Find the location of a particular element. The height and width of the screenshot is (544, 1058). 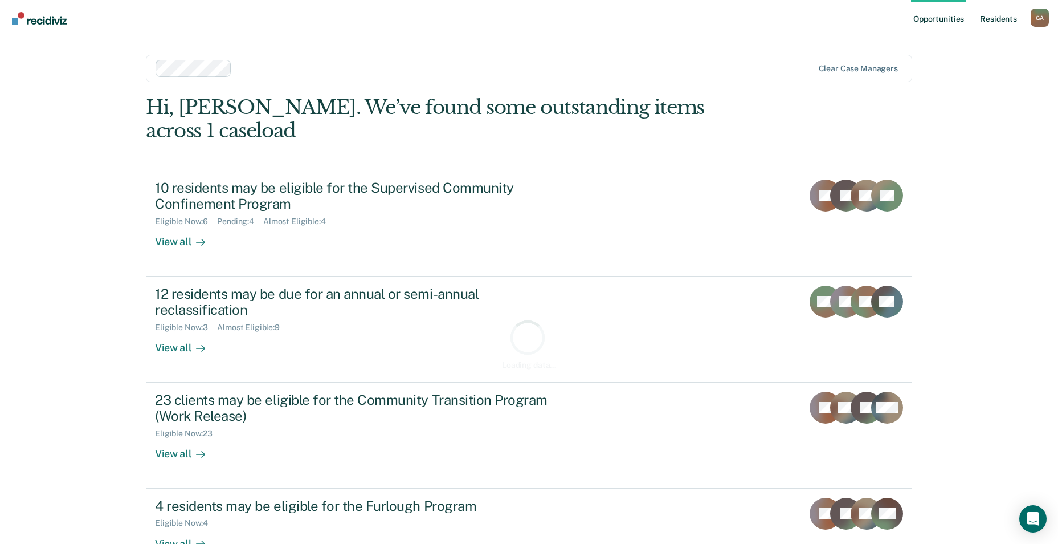

a: 23 clients may be eligible for the Community Transition Program (Work Release)Eligible Now:23View... is located at coordinates (529, 435).